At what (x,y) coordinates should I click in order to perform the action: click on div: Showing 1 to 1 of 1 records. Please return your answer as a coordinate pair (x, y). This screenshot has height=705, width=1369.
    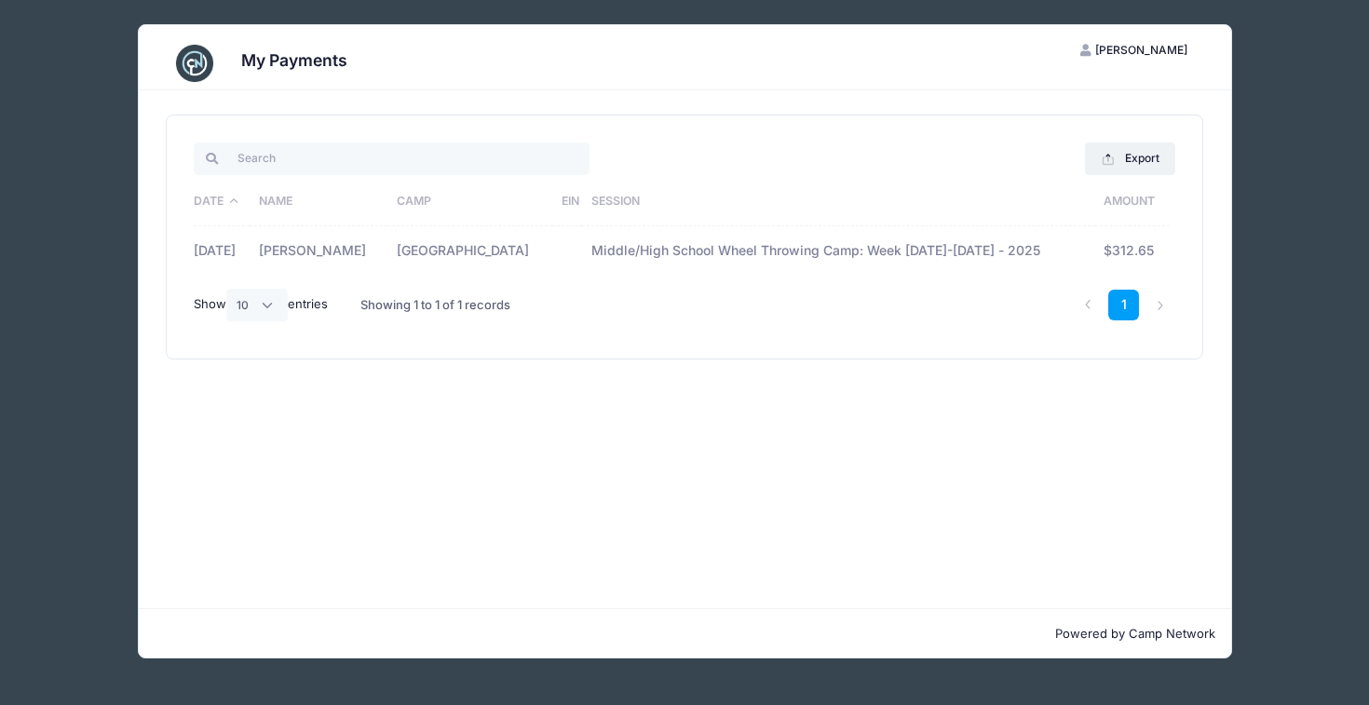
    Looking at the image, I should click on (435, 305).